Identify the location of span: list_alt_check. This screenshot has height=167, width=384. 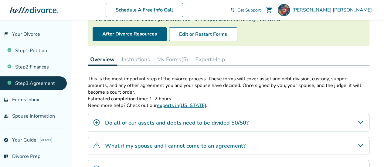
(6, 157).